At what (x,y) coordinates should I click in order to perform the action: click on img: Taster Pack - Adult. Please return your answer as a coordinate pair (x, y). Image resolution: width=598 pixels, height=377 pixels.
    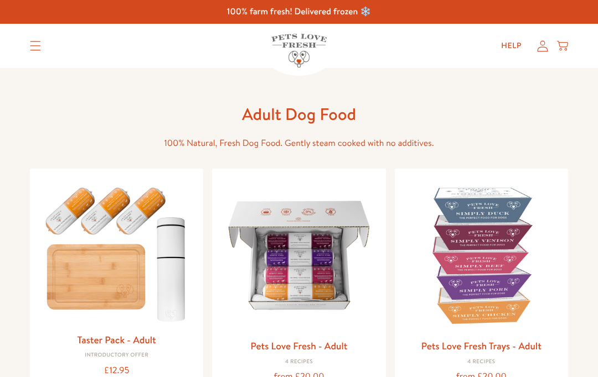
    Looking at the image, I should click on (116, 252).